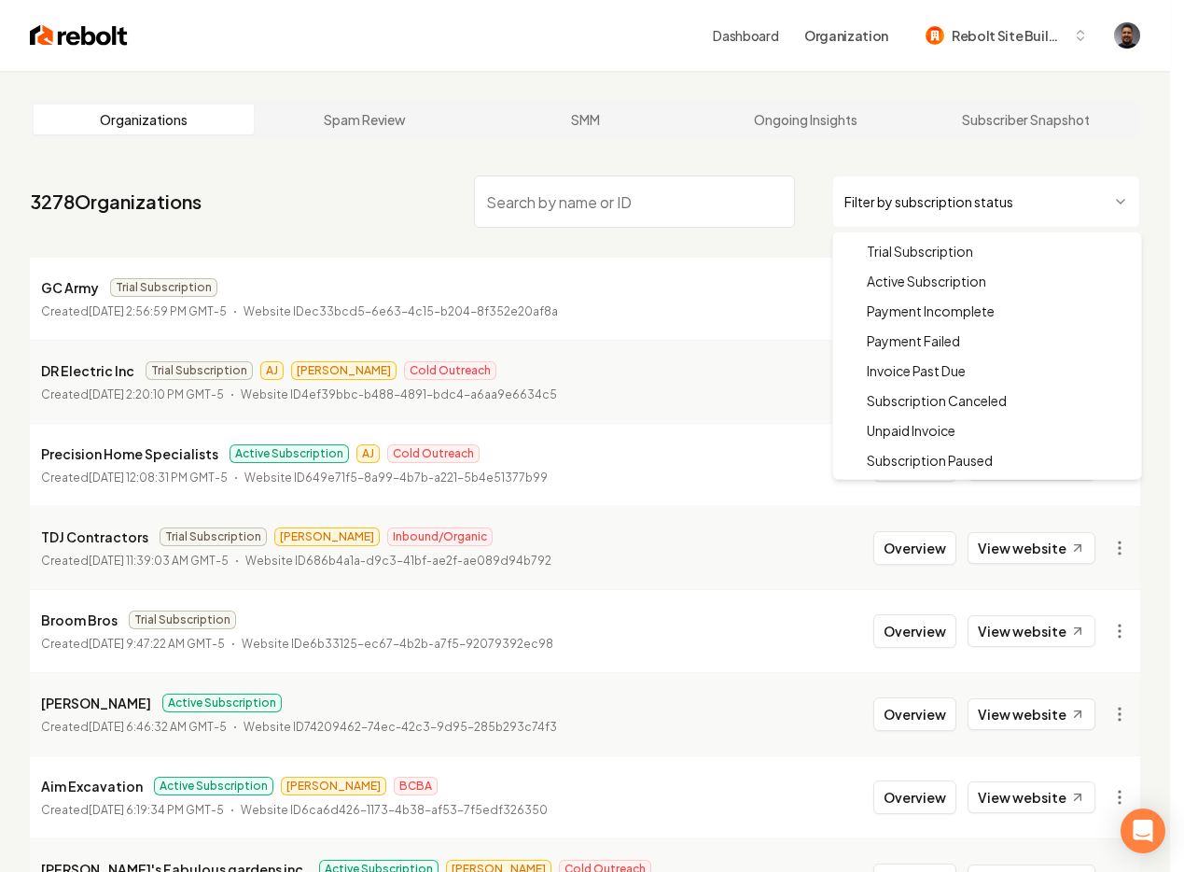  What do you see at coordinates (916, 371) in the screenshot?
I see `span: Invoice Past Due` at bounding box center [916, 371].